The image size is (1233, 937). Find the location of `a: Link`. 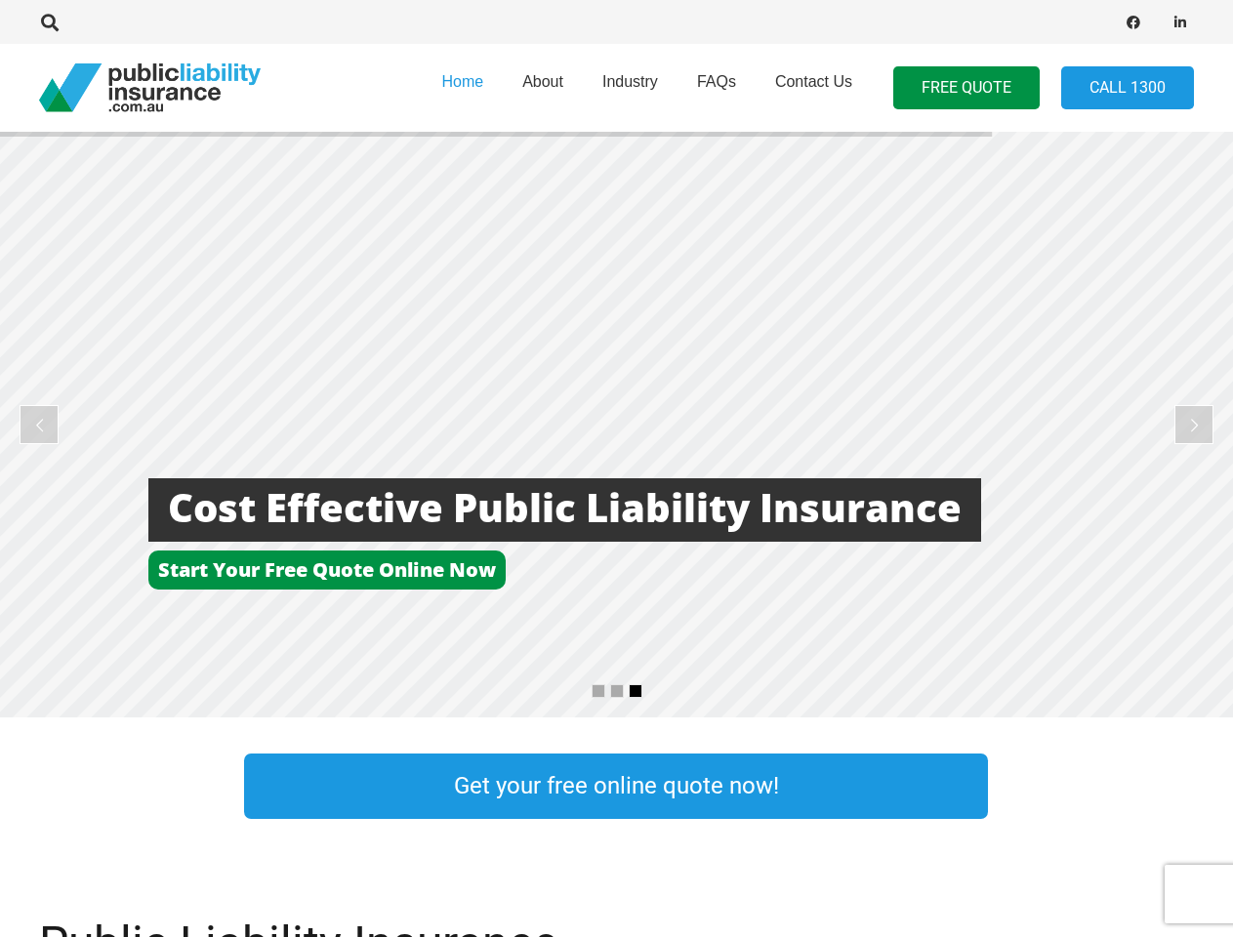

a: Link is located at coordinates (1130, 786).